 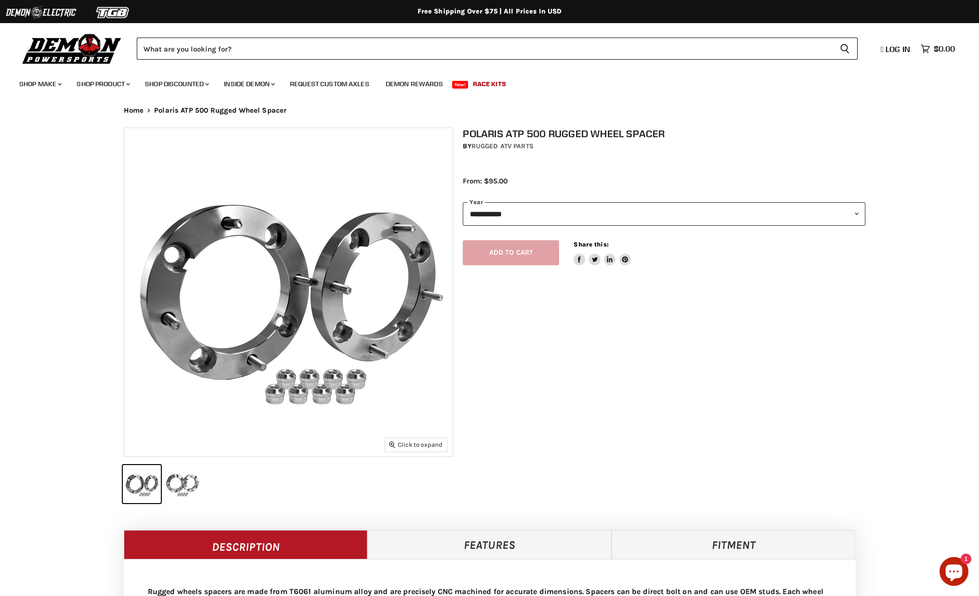 I want to click on a: $0.00, so click(x=938, y=49).